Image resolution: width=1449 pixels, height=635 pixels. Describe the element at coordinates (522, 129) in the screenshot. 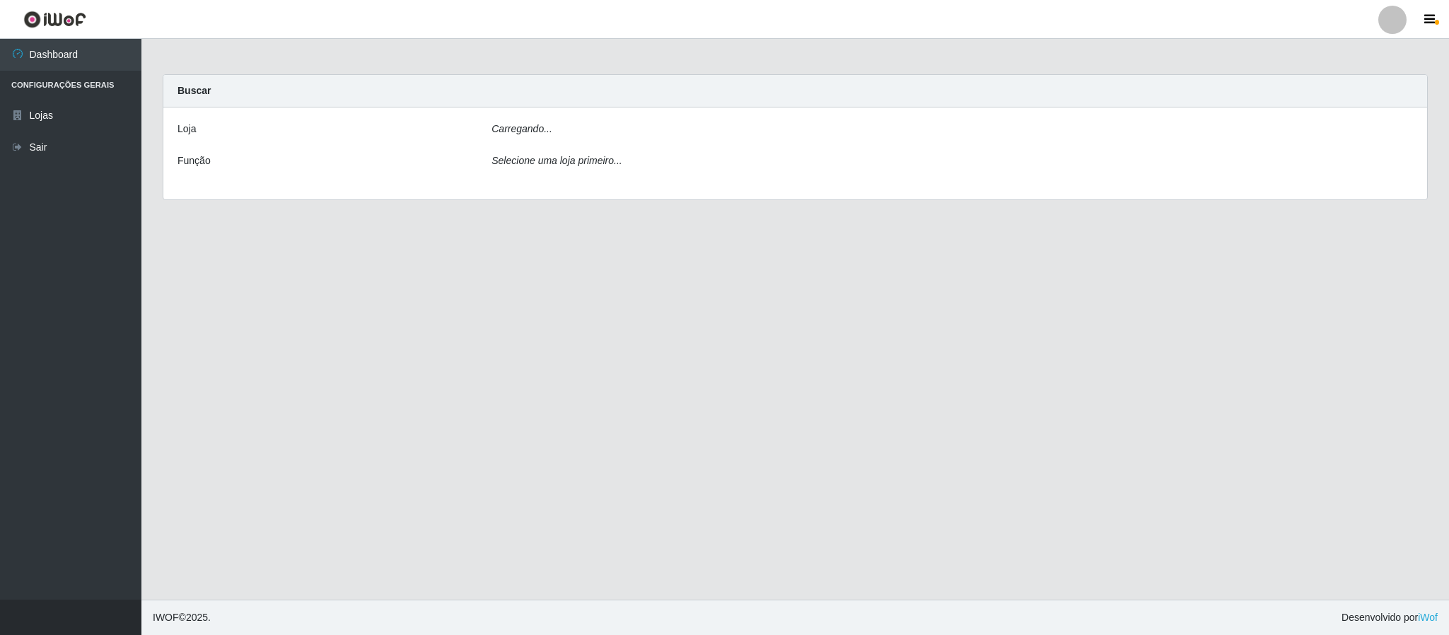

I see `i: Carregando...` at that location.